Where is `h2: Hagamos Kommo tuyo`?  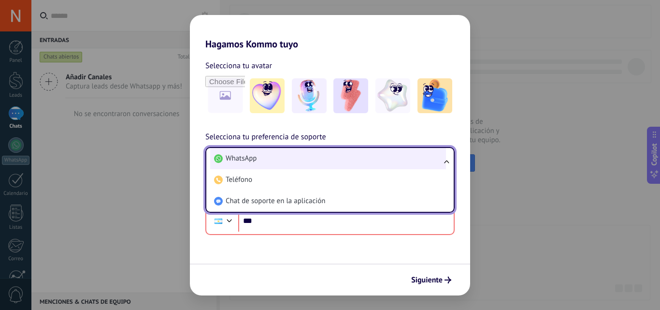
h2: Hagamos Kommo tuyo is located at coordinates (330, 32).